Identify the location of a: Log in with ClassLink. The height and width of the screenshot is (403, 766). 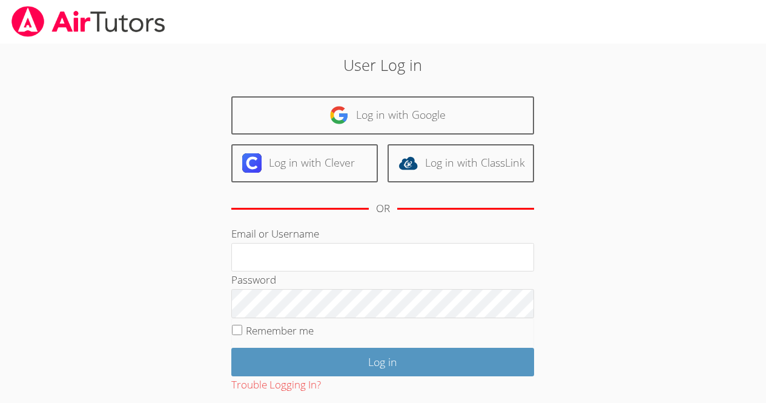
(461, 163).